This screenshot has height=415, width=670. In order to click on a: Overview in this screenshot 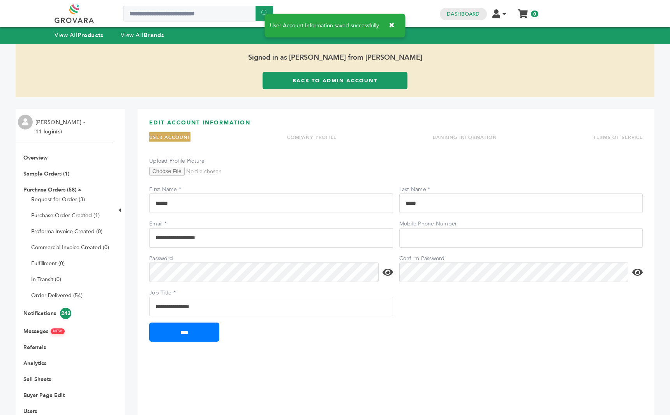, I will do `click(35, 157)`.